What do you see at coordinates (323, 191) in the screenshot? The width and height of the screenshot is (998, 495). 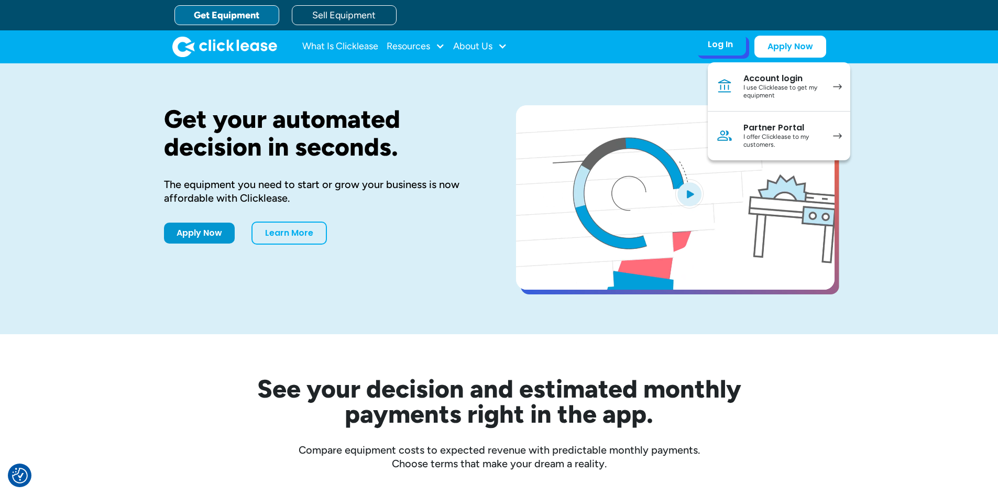 I see `div: The equipment you need to start or grow your business is now affordable with Clicklease.` at bounding box center [323, 191].